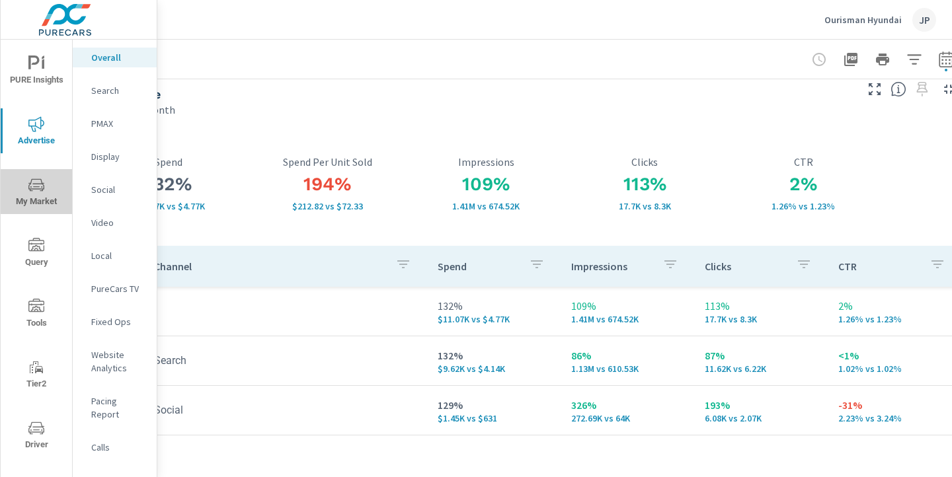 Image resolution: width=952 pixels, height=477 pixels. What do you see at coordinates (761, 405) in the screenshot?
I see `p: 193%` at bounding box center [761, 405].